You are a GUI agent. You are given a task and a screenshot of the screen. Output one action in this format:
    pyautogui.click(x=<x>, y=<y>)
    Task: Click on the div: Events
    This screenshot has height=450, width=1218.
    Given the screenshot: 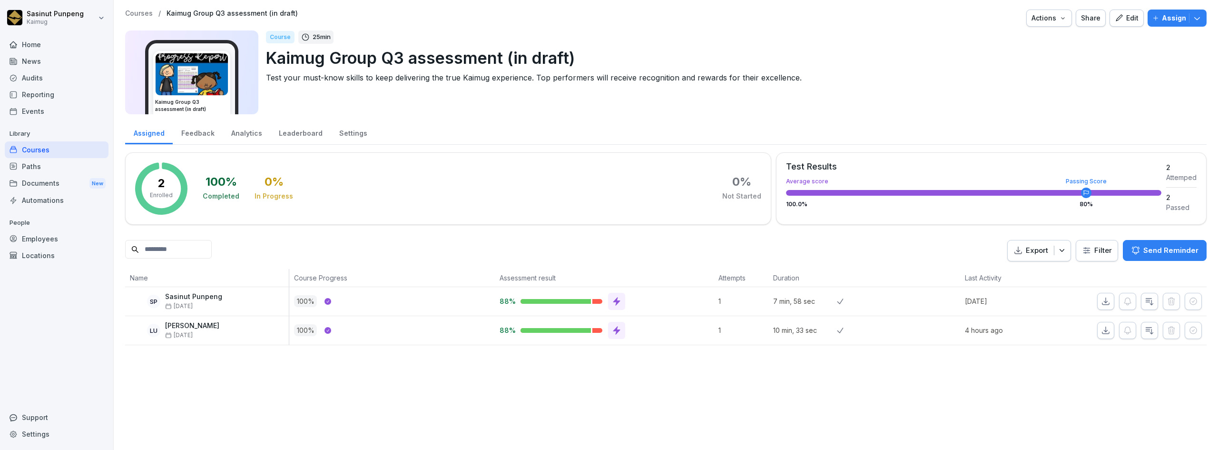 What is the action you would take?
    pyautogui.click(x=57, y=111)
    